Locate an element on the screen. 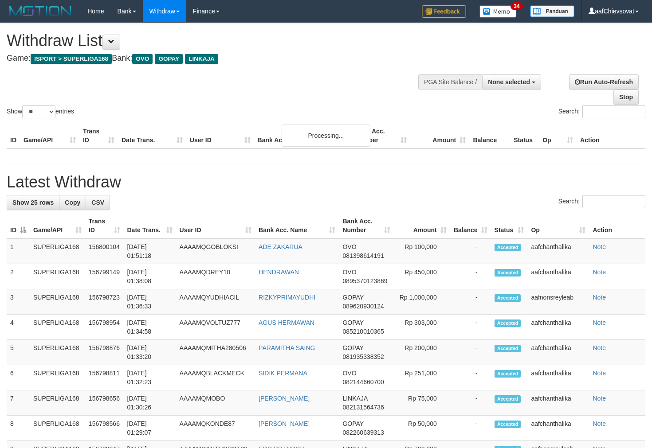 The image size is (652, 448). a: PARAMITHA SAING is located at coordinates (286, 348).